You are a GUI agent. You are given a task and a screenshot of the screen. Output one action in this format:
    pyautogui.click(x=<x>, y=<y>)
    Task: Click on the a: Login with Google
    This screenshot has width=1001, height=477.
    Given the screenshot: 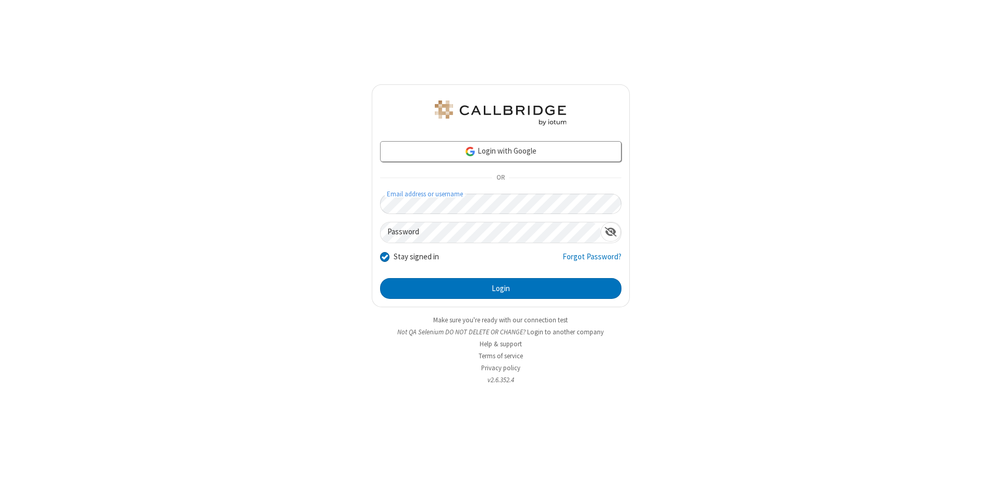 What is the action you would take?
    pyautogui.click(x=500, y=152)
    